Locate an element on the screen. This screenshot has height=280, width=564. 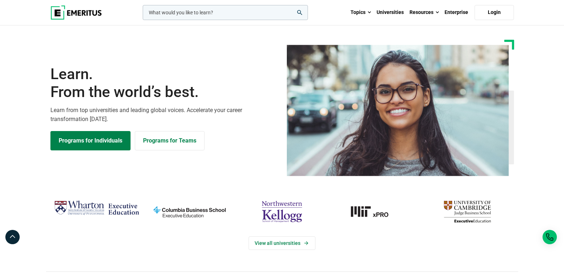
img: Wharton Executive Education is located at coordinates (97, 208).